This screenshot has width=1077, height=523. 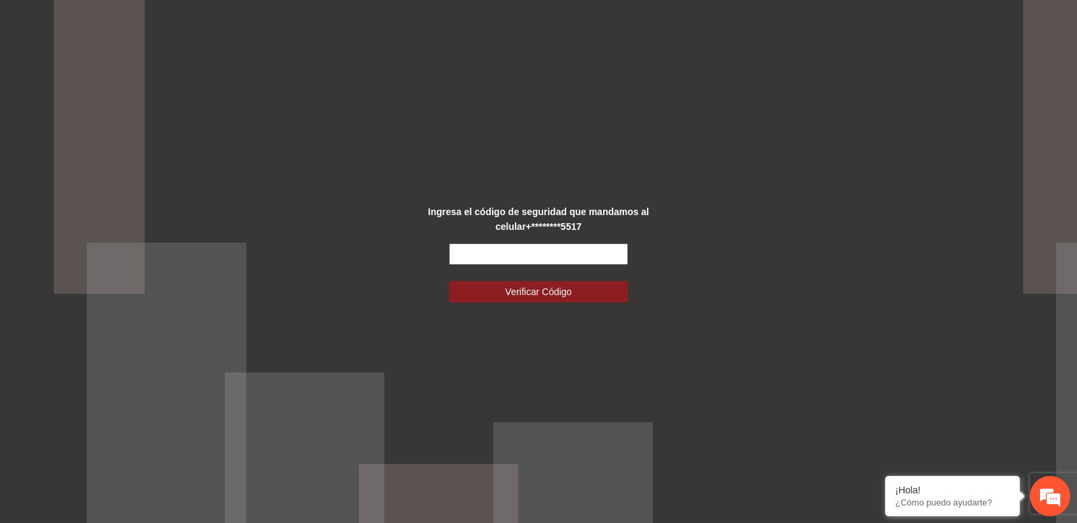 What do you see at coordinates (132, 248) in the screenshot?
I see `span: Estamos en línea.` at bounding box center [132, 248].